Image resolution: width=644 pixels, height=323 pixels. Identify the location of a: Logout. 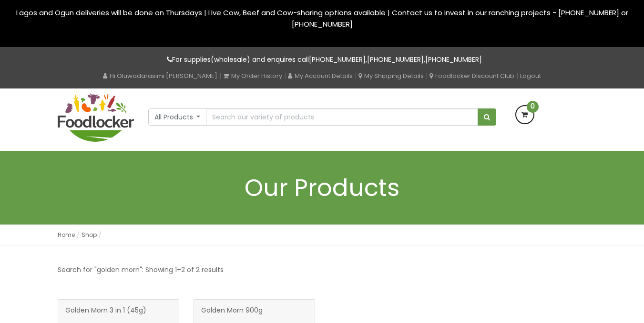
(530, 76).